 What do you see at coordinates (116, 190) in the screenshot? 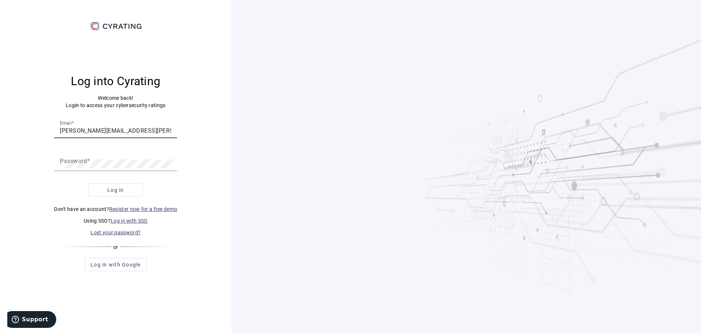
I see `button: Log in` at bounding box center [116, 190].